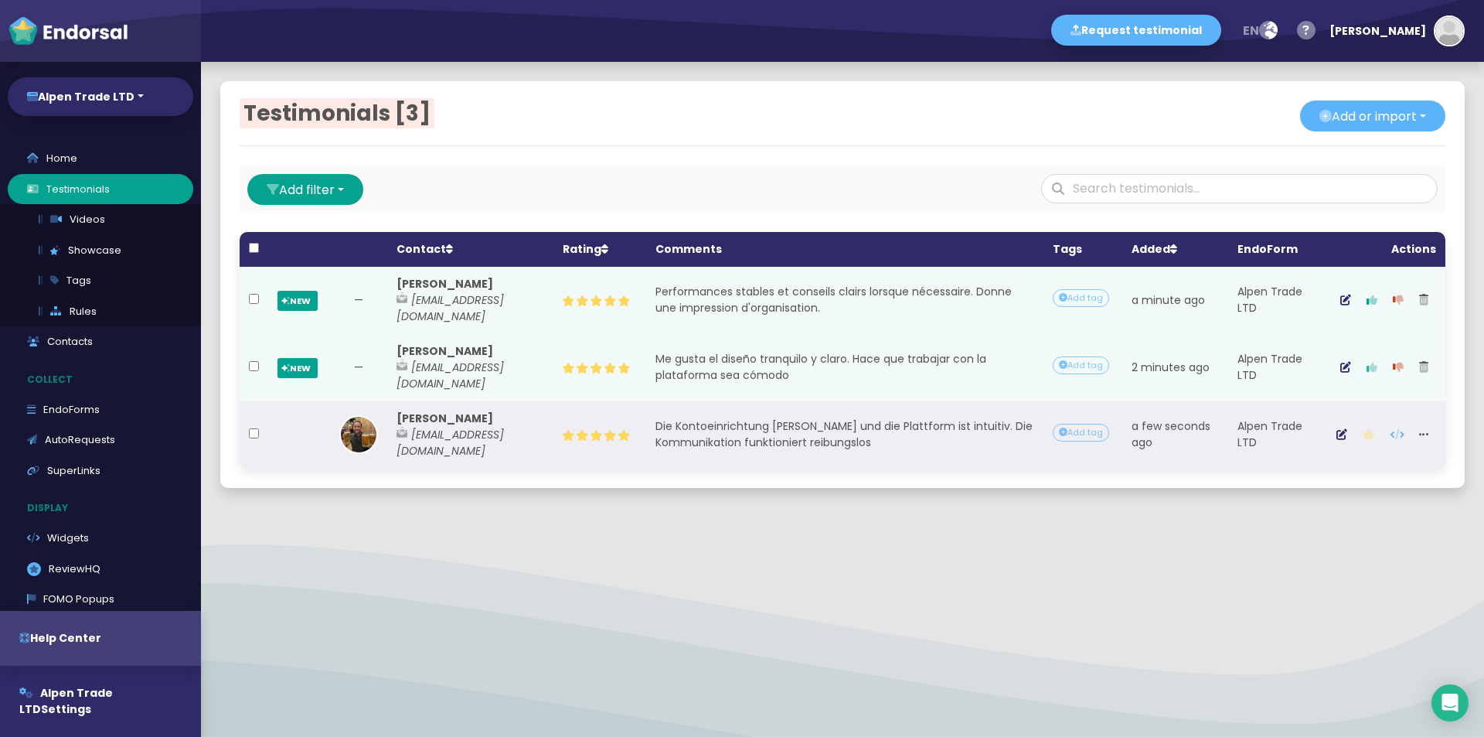  Describe the element at coordinates (101, 159) in the screenshot. I see `a: Home` at that location.